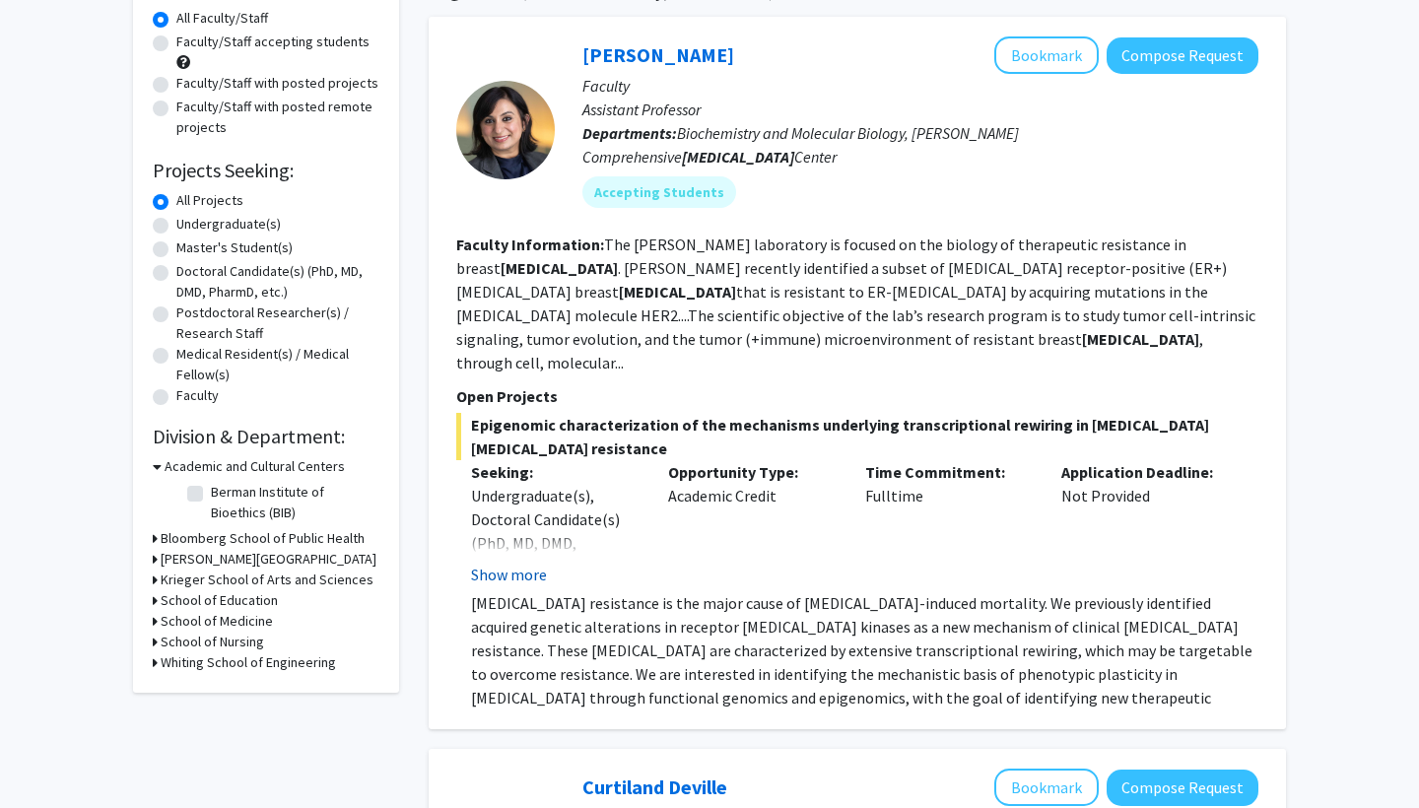 The width and height of the screenshot is (1419, 808). Describe the element at coordinates (219, 600) in the screenshot. I see `h3: School of Education` at that location.